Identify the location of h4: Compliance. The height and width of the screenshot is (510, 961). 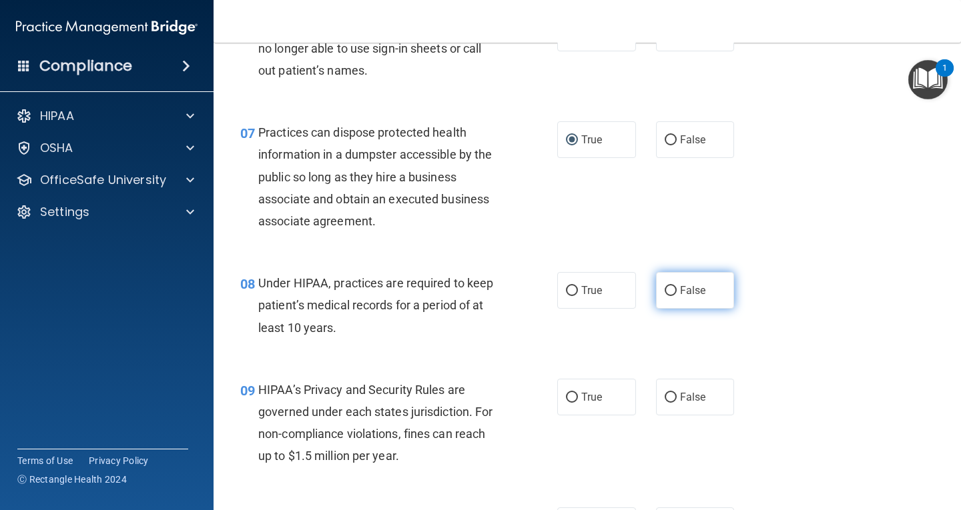
(85, 66).